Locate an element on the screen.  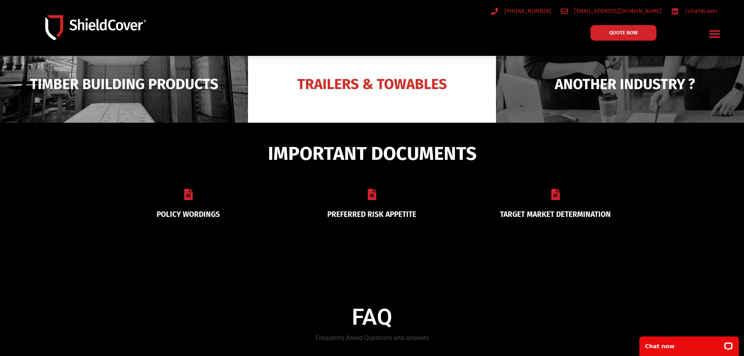
span: /shieldcover is located at coordinates (701, 11).